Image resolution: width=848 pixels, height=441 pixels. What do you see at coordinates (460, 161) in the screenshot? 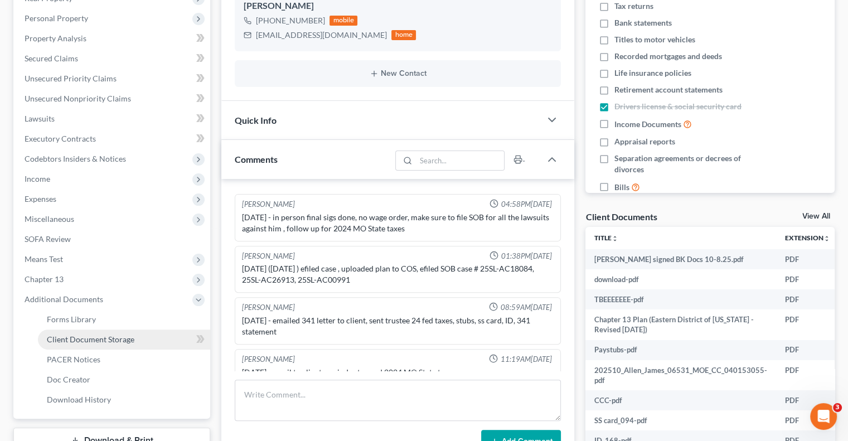
I see `input: Search...` at bounding box center [460, 161].